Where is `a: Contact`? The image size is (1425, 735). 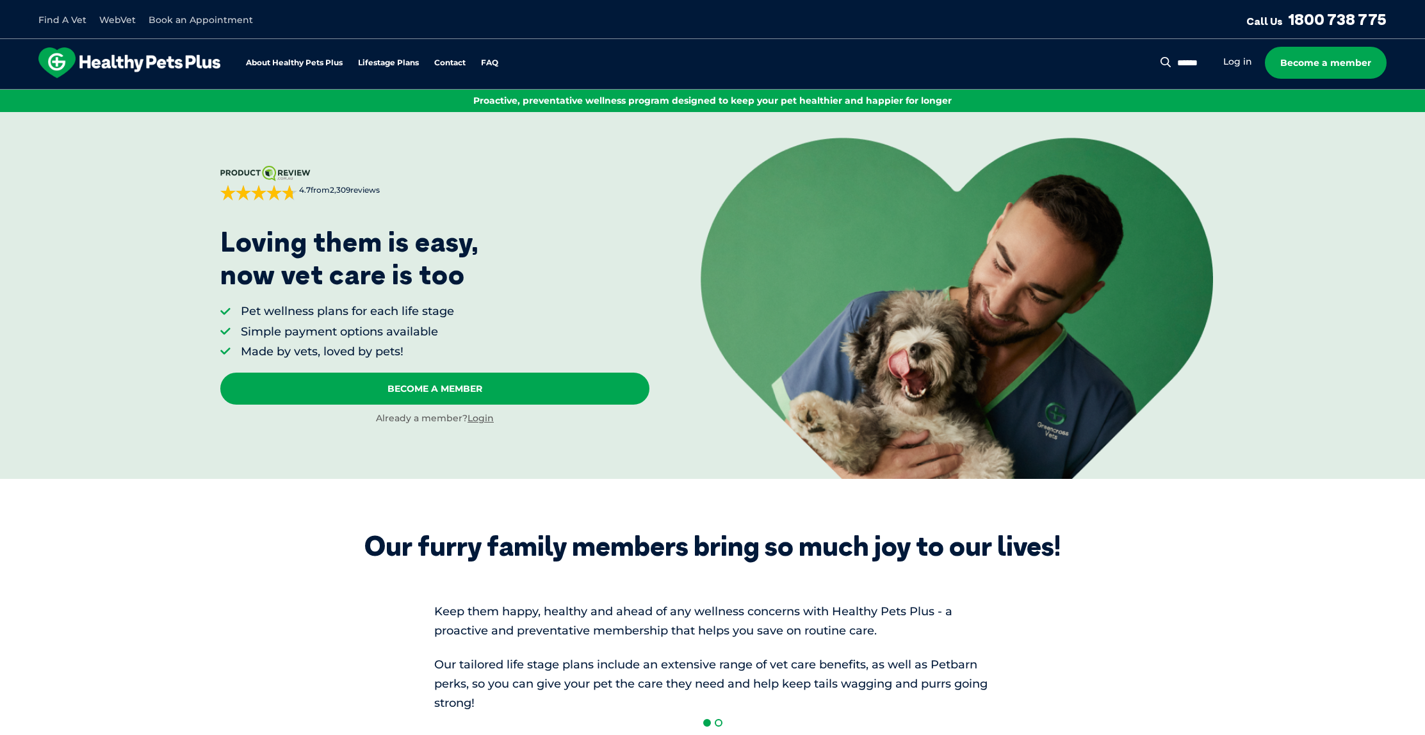
a: Contact is located at coordinates (449, 63).